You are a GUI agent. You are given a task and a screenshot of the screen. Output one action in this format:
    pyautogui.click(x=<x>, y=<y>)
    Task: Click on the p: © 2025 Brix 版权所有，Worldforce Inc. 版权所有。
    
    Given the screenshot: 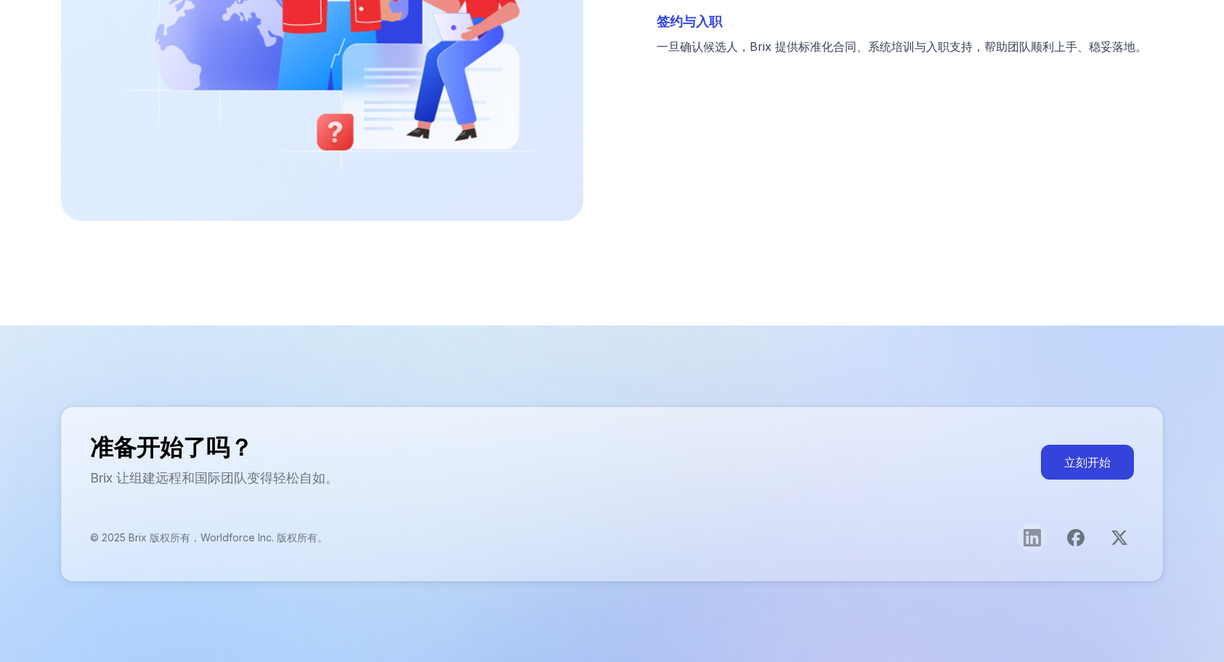 What is the action you would take?
    pyautogui.click(x=208, y=537)
    